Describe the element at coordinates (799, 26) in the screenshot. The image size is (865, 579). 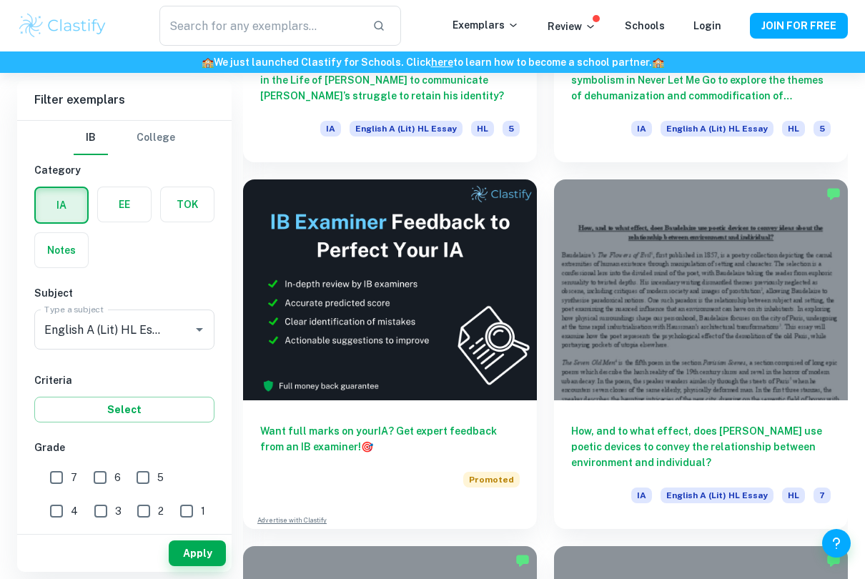
I see `a: JOIN FOR FREE` at that location.